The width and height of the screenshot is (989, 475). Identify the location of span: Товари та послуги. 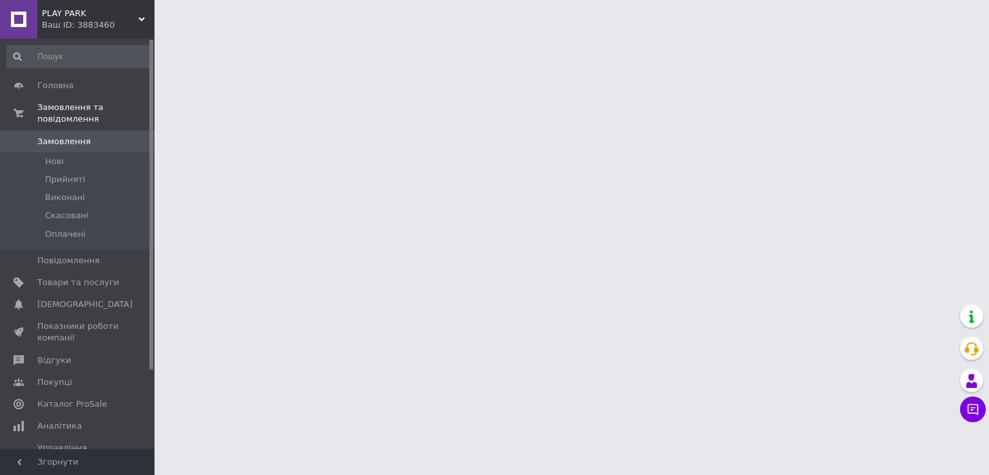
(78, 283).